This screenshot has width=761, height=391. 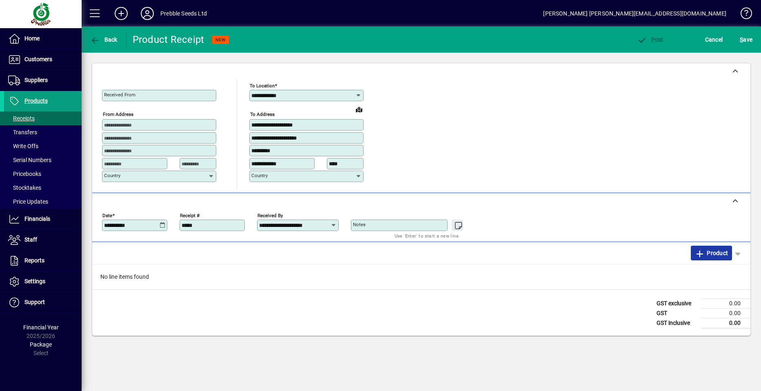 I want to click on a: Support, so click(x=43, y=302).